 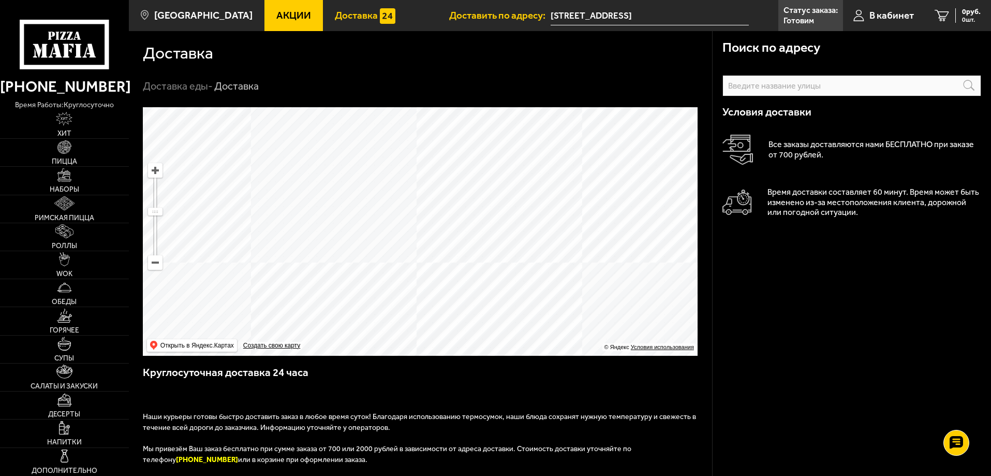 I want to click on span: Хит, so click(x=64, y=134).